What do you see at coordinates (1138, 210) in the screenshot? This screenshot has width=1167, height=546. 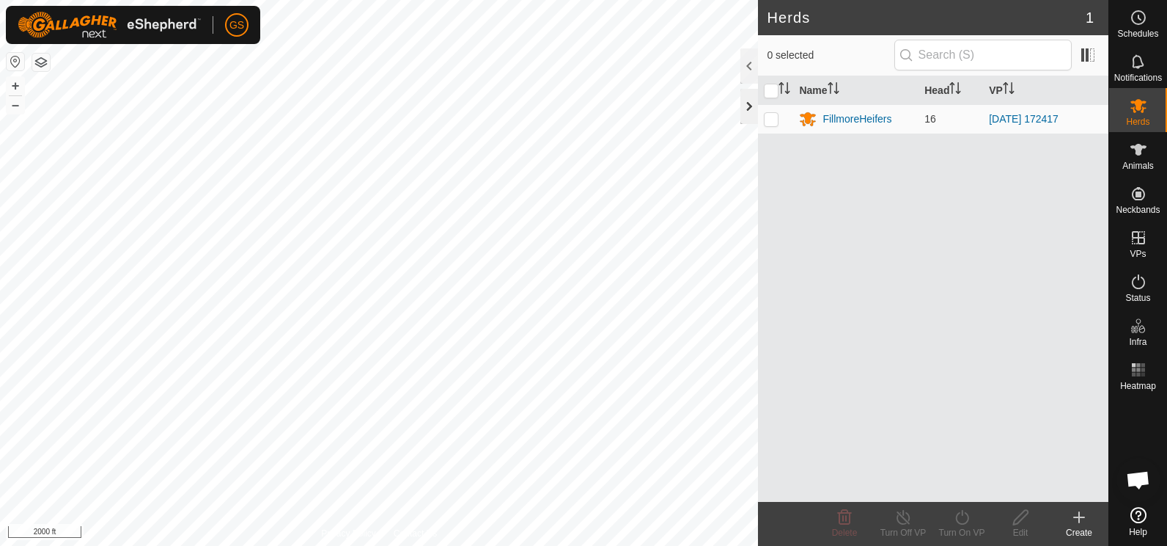 I see `span: Neckbands` at bounding box center [1138, 210].